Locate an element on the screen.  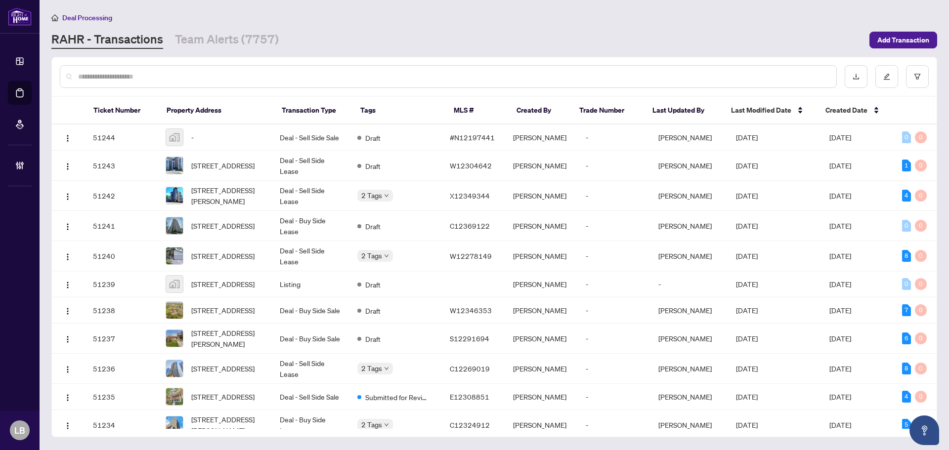
span: filter is located at coordinates (918, 77).